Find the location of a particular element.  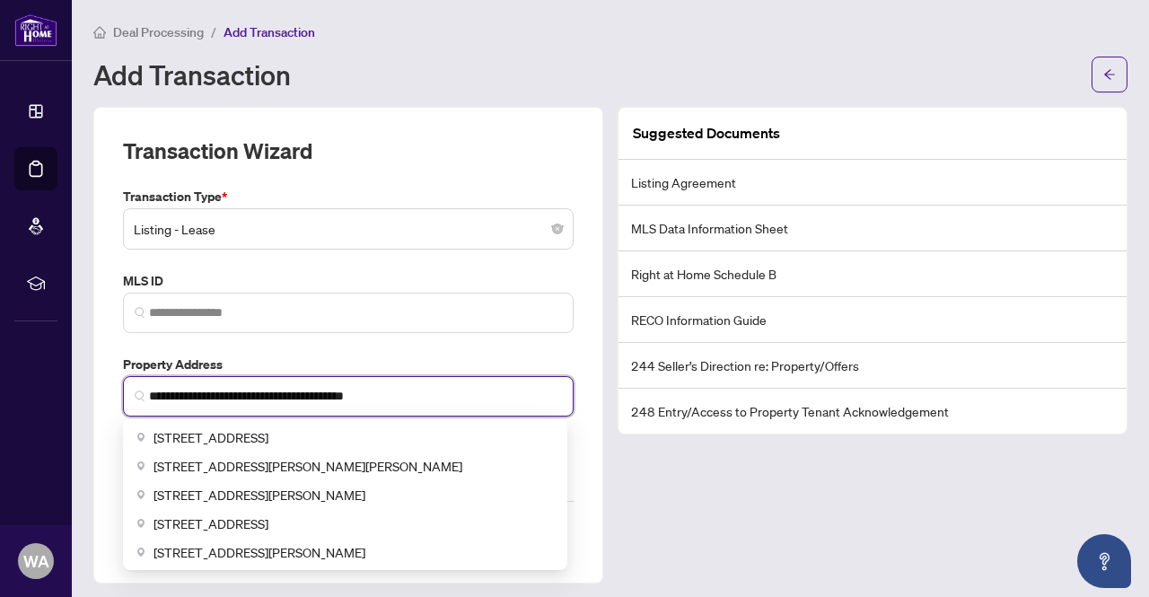

li: Listing Agreement is located at coordinates (872, 182).